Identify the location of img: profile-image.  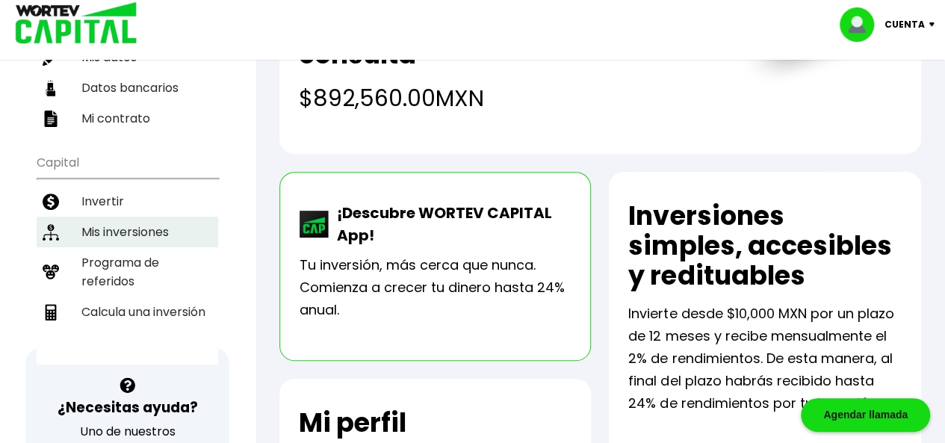
(862, 25).